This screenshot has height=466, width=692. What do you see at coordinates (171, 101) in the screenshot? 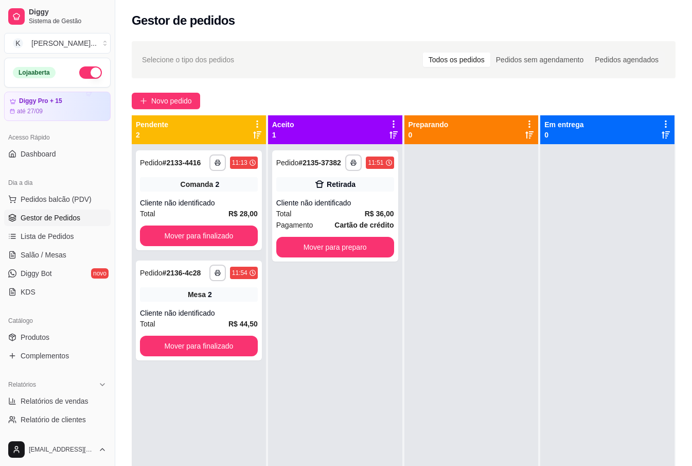
I see `span: Novo pedido` at bounding box center [171, 101].